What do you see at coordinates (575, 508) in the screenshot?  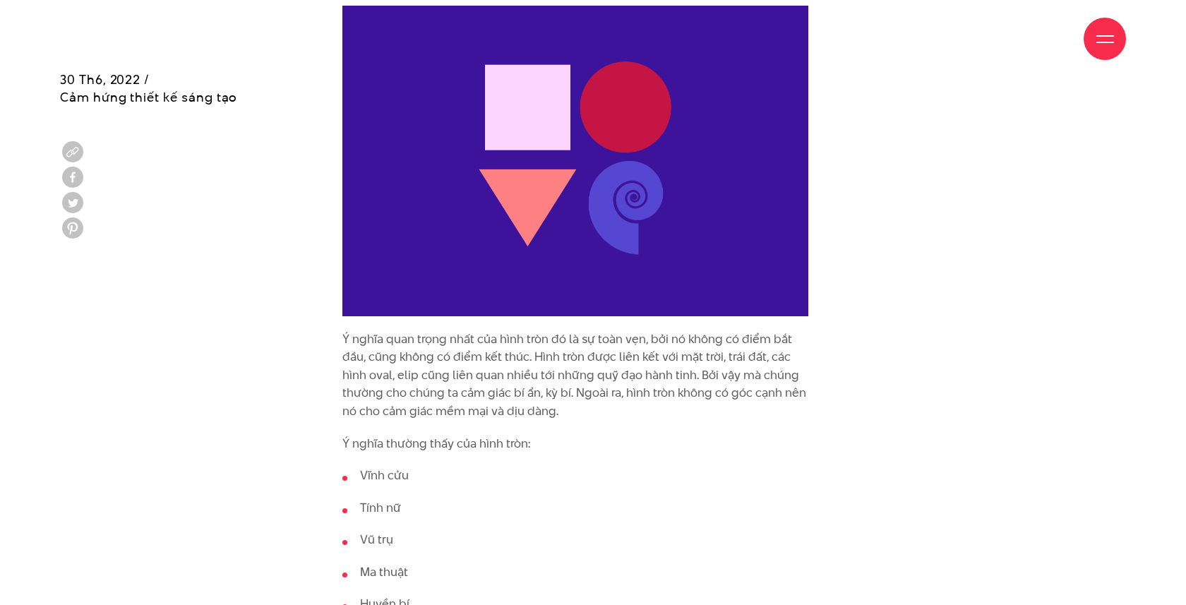 I see `li: Tính nữ` at bounding box center [575, 508].